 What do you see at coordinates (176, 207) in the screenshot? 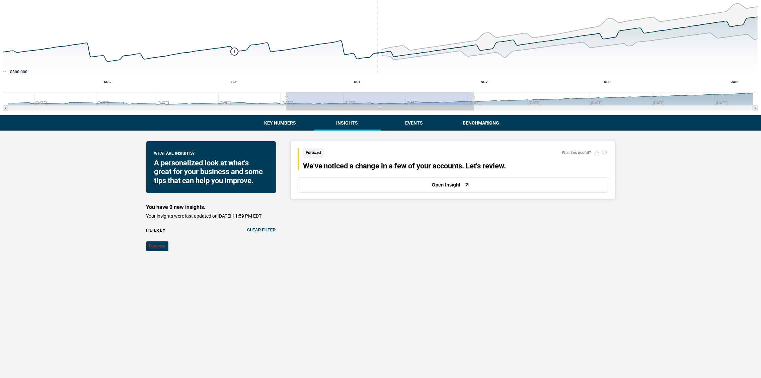
I see `span: You have 0 new insights.` at bounding box center [176, 207].